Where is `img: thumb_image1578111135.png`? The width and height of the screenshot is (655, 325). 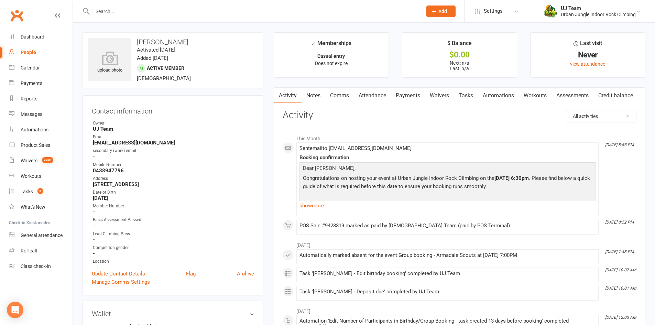
img: thumb_image1578111135.png is located at coordinates (550, 11).